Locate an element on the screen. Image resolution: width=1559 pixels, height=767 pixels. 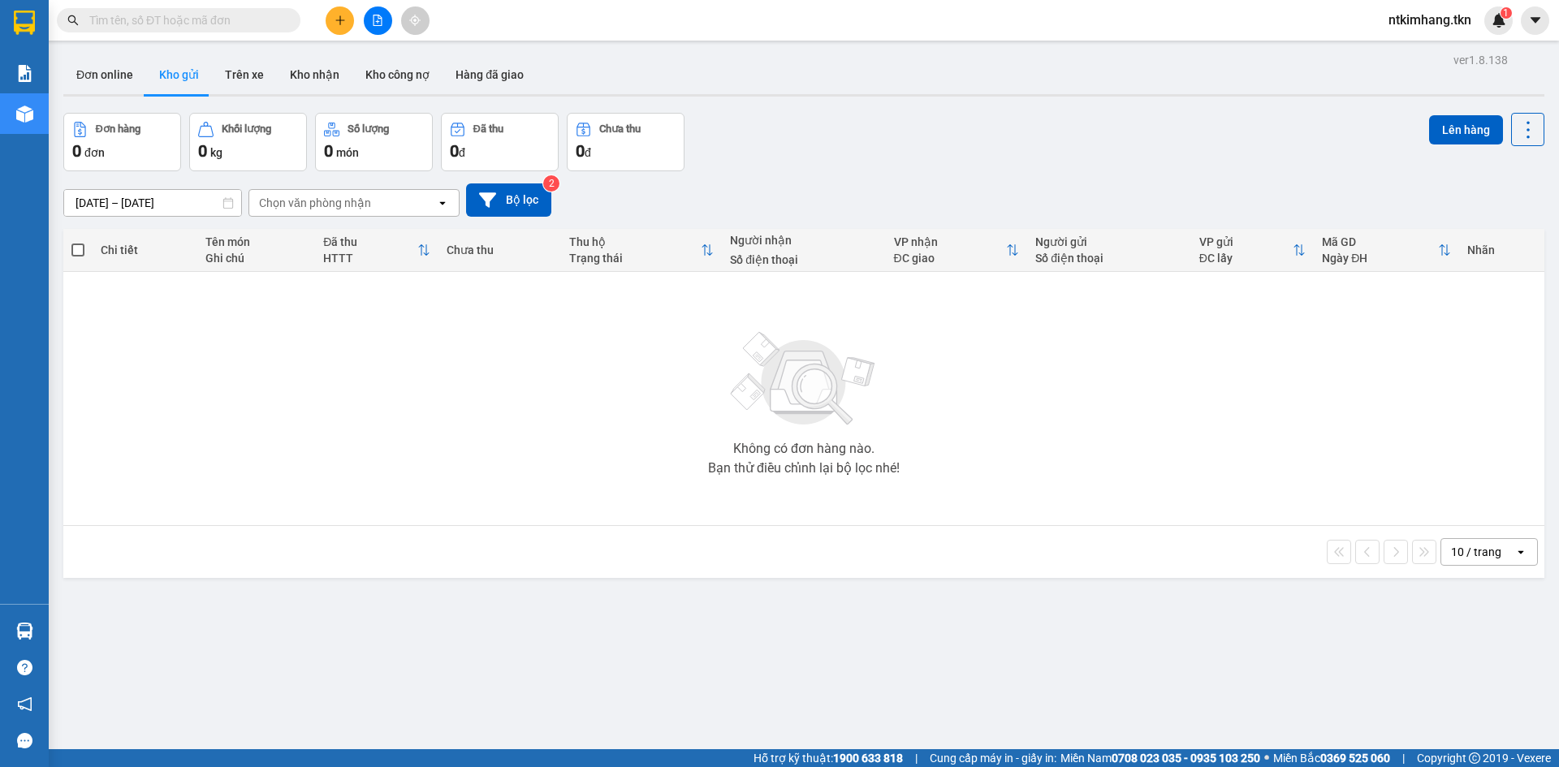
button: plus is located at coordinates (339, 20).